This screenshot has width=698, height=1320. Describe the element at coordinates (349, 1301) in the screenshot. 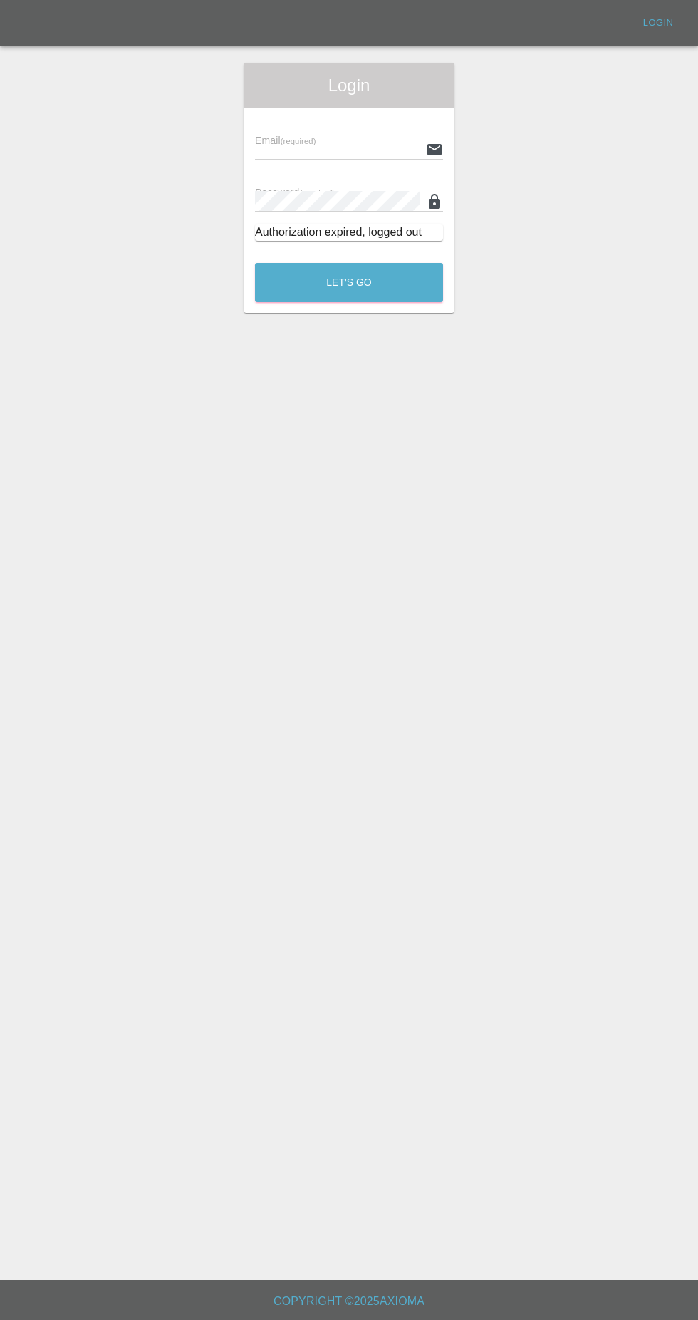

I see `h6: Copyright © 2025 Axioma` at that location.